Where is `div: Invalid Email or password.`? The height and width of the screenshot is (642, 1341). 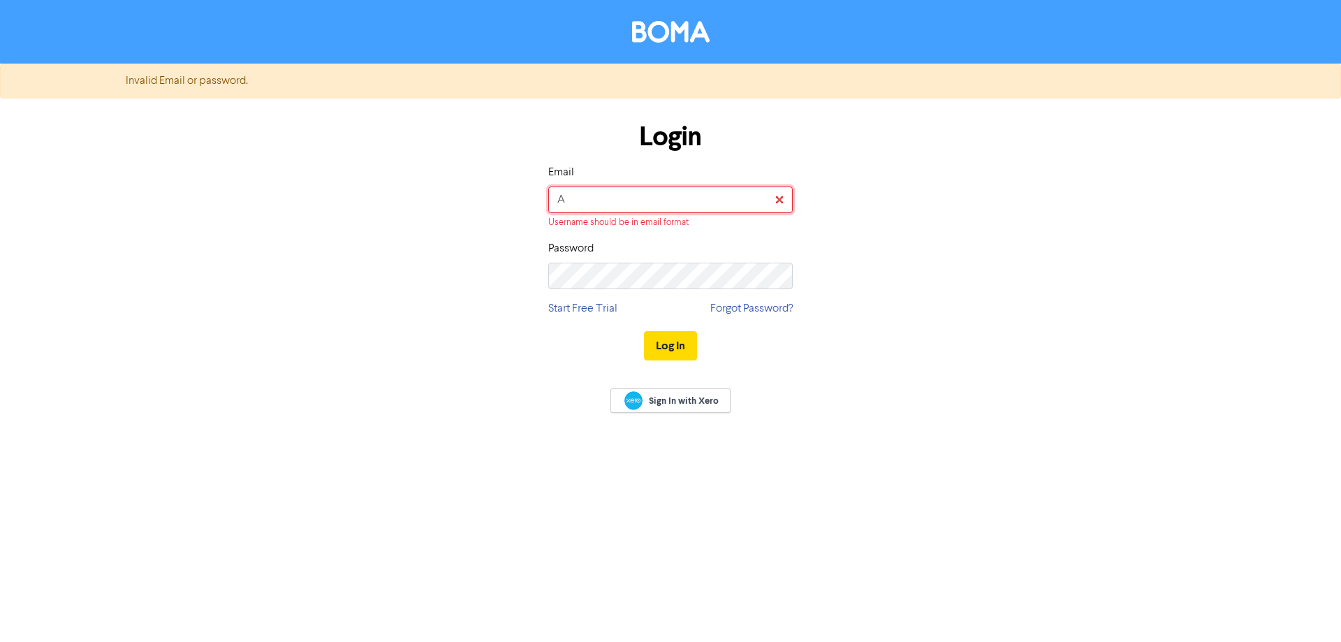 div: Invalid Email or password. is located at coordinates (670, 81).